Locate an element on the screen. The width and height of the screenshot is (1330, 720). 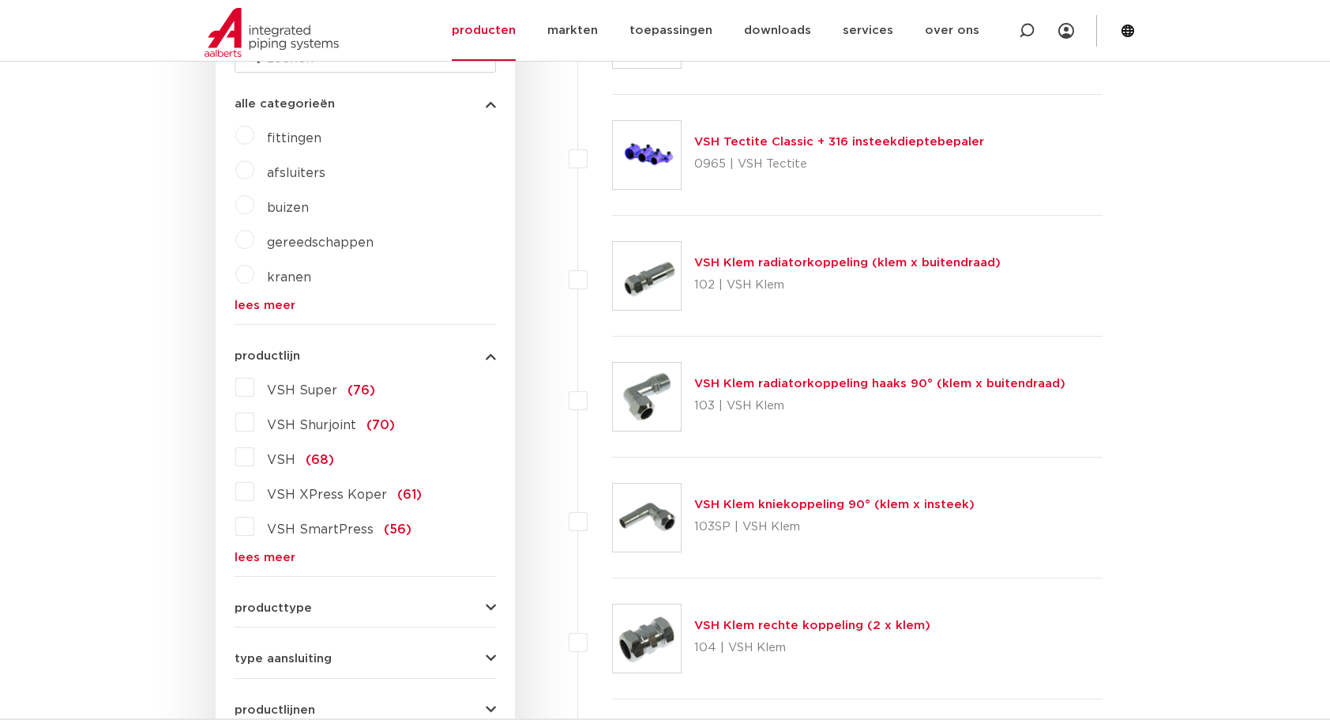
a: afsluiters is located at coordinates (296, 173).